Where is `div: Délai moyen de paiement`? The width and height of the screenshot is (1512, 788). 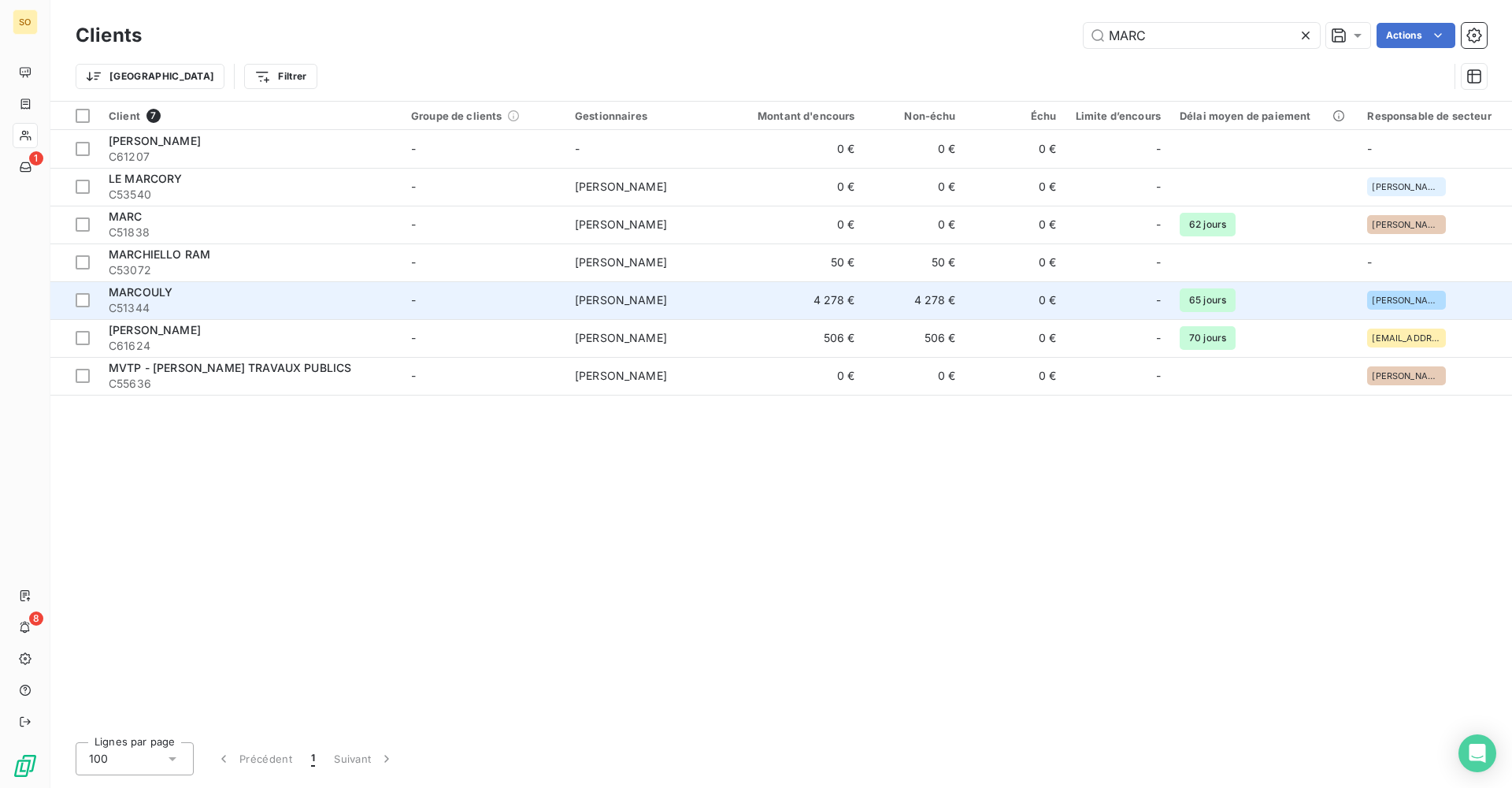 div: Délai moyen de paiement is located at coordinates (1263, 116).